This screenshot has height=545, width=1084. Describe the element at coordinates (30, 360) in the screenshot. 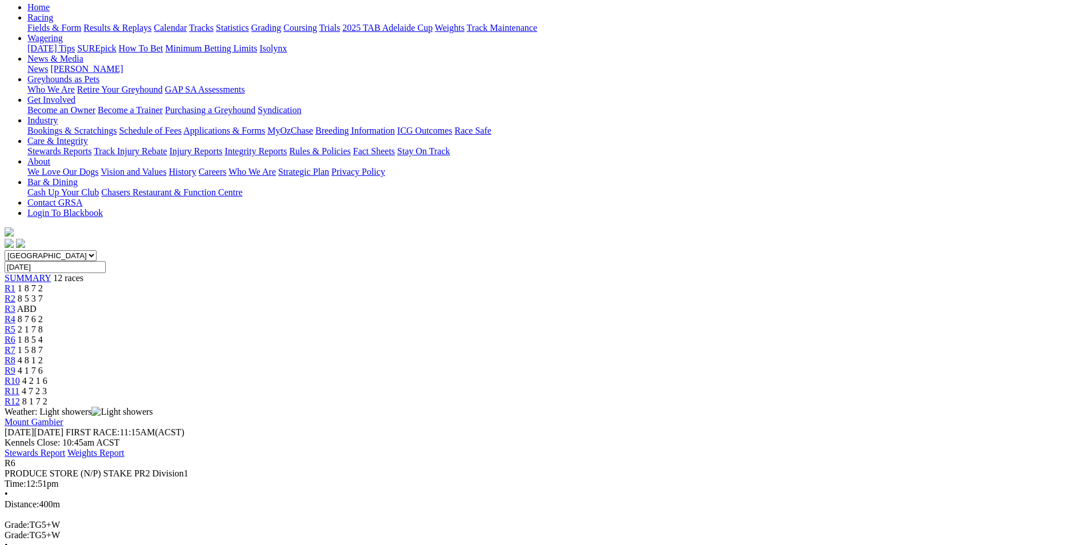

I see `span: 4 8 1 2` at that location.